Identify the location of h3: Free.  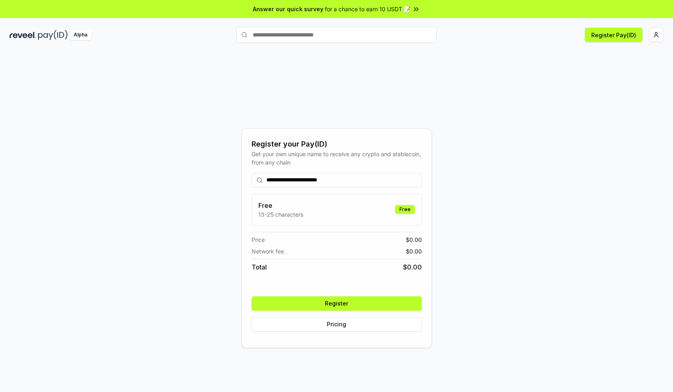
(281, 206).